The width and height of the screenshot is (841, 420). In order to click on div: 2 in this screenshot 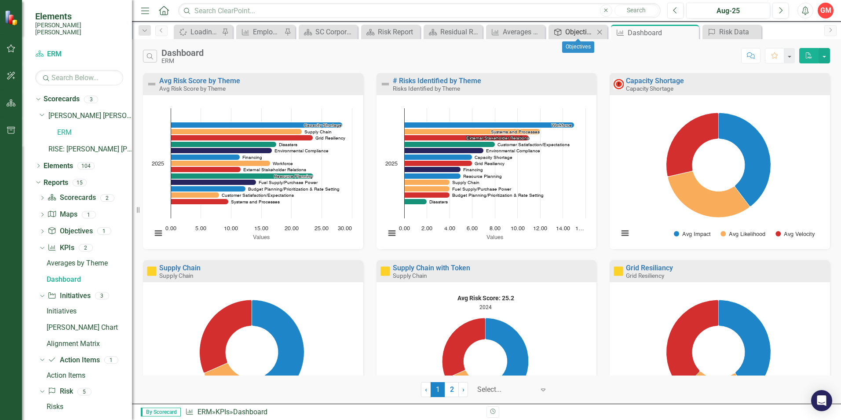, I will do `click(86, 248)`.